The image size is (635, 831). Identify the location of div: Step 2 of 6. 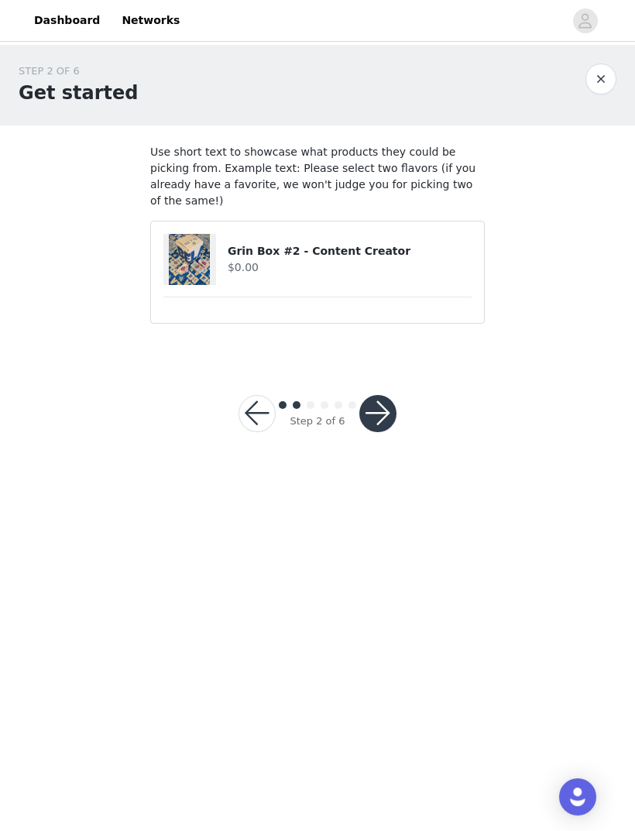
(317, 421).